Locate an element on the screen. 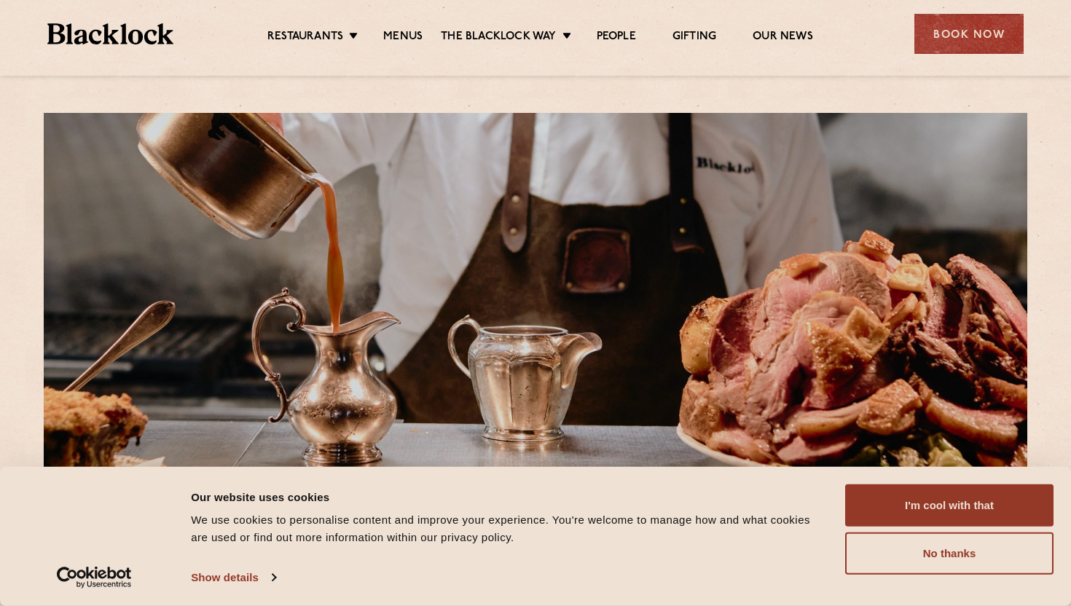  a: Show details is located at coordinates (233, 578).